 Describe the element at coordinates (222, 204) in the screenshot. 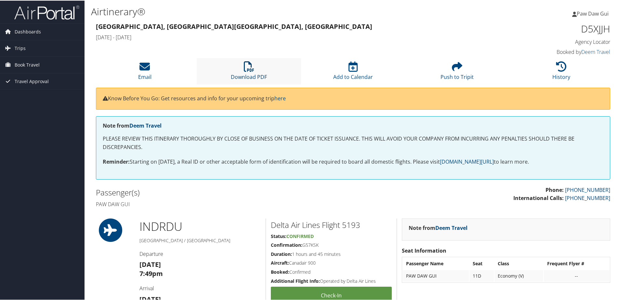

I see `h4: Paw daw Gui` at that location.